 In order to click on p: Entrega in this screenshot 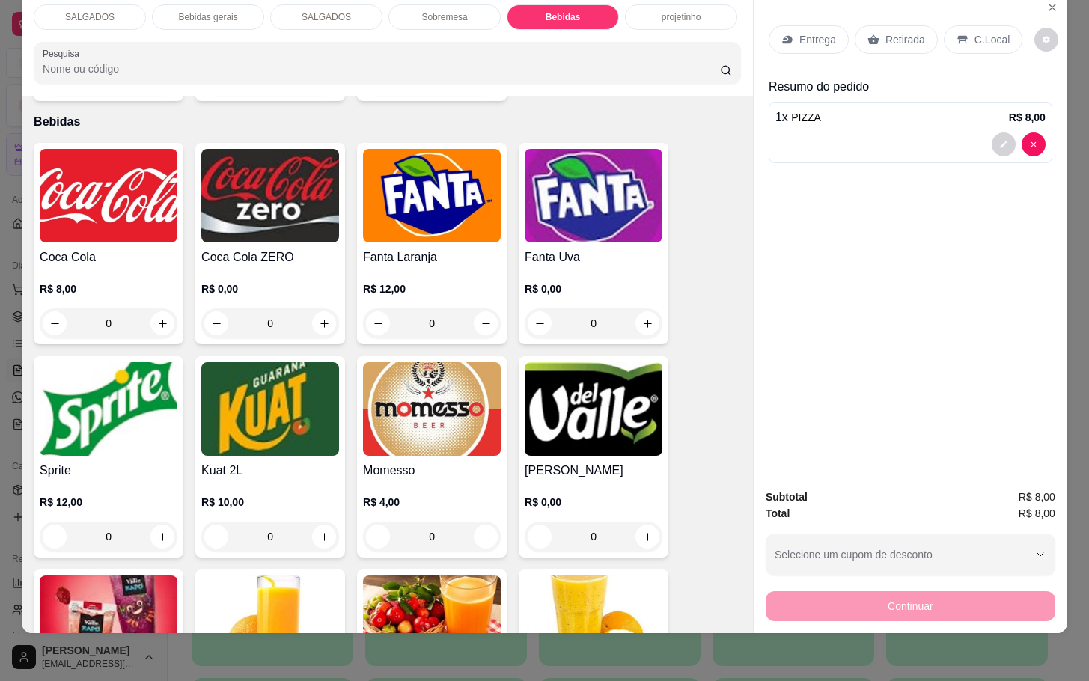, I will do `click(817, 40)`.